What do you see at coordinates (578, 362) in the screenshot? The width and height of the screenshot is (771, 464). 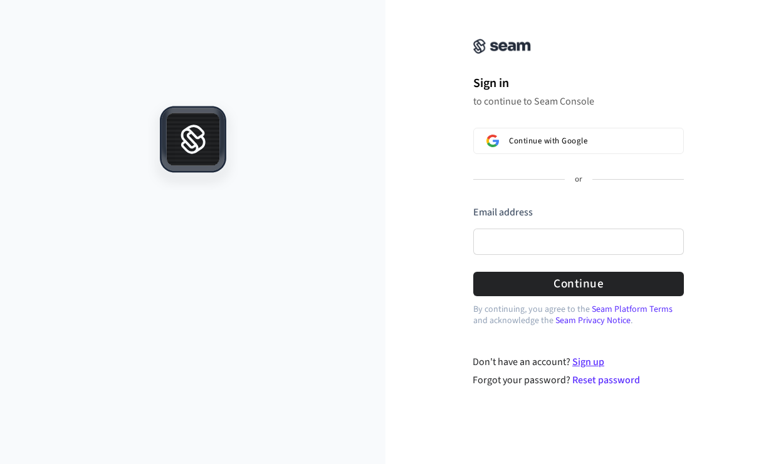 I see `div: Don't have an account?` at bounding box center [578, 362].